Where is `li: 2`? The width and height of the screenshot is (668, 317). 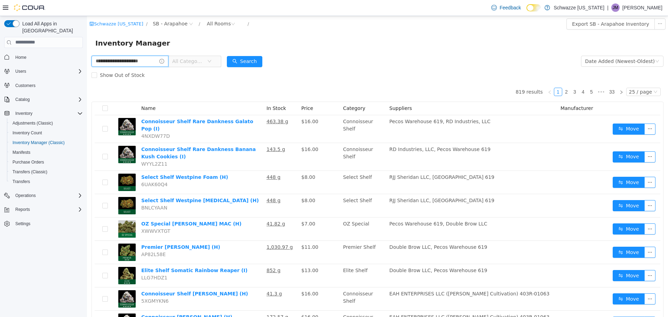 li: 2 is located at coordinates (480, 76).